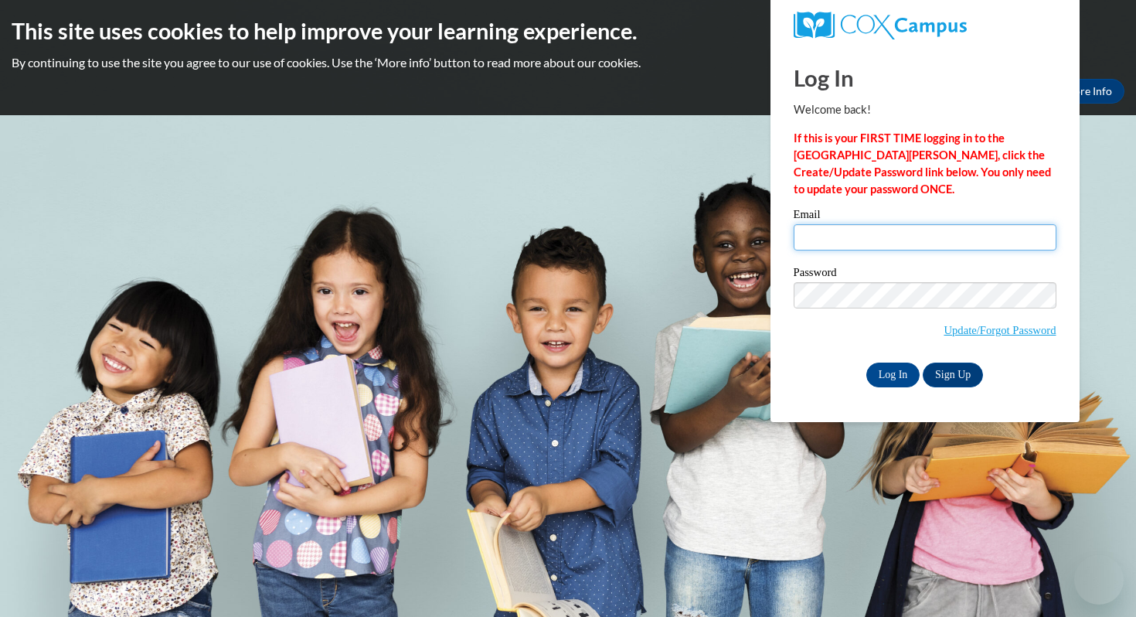 The image size is (1136, 617). What do you see at coordinates (925, 274) in the screenshot?
I see `label: Password` at bounding box center [925, 274].